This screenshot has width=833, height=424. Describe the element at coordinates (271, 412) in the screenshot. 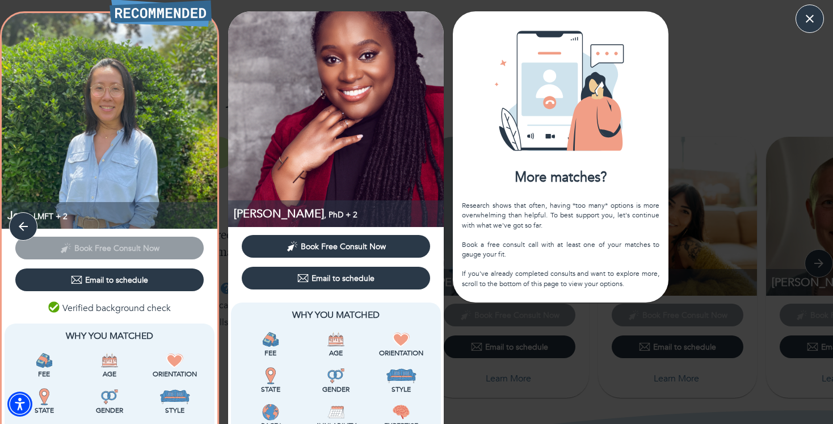

I see `img: Race/<br />Ethnicity` at that location.